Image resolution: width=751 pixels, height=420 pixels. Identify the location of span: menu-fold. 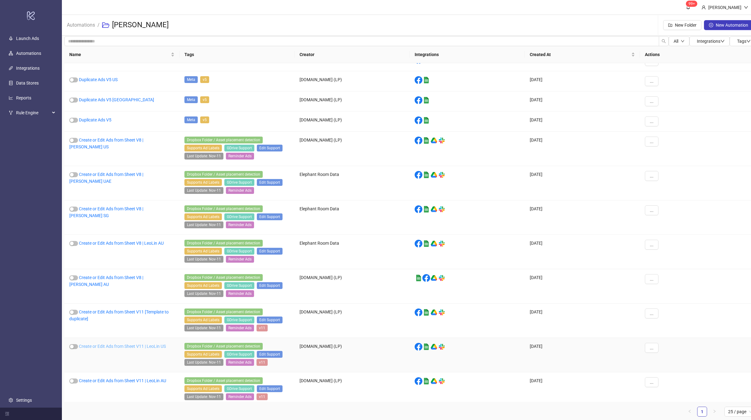
(7, 413).